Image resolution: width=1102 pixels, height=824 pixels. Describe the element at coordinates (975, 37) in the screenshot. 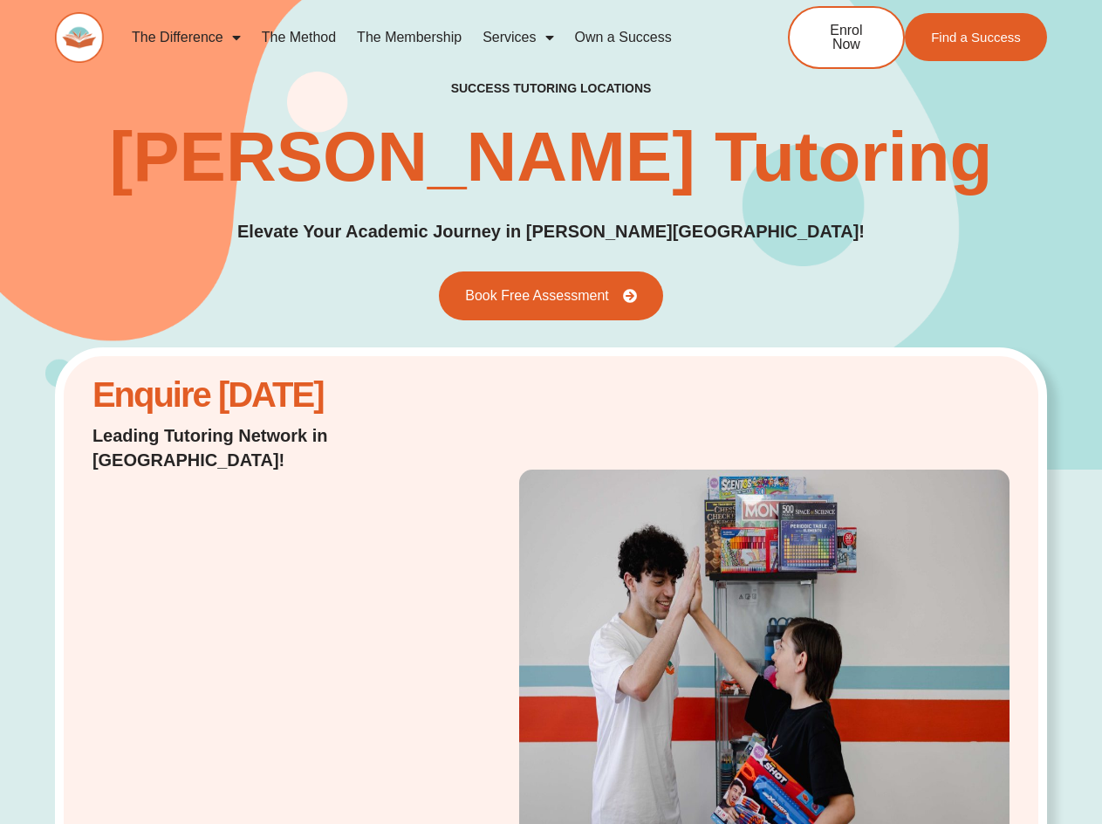

I see `a: Find a Success` at that location.